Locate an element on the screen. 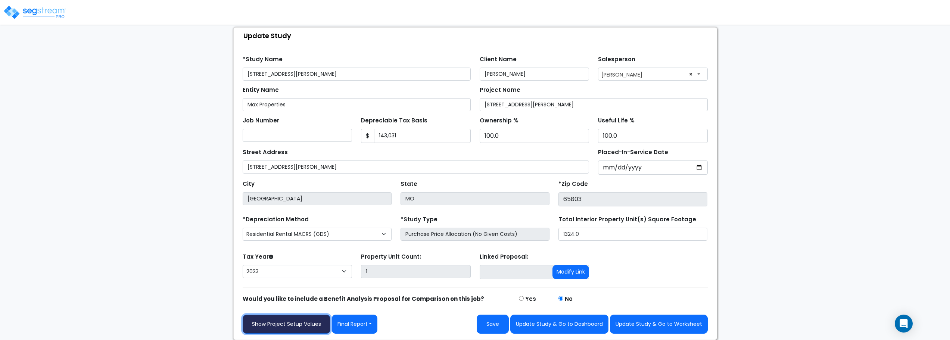 The height and width of the screenshot is (340, 950). label: *Study Name is located at coordinates (262, 59).